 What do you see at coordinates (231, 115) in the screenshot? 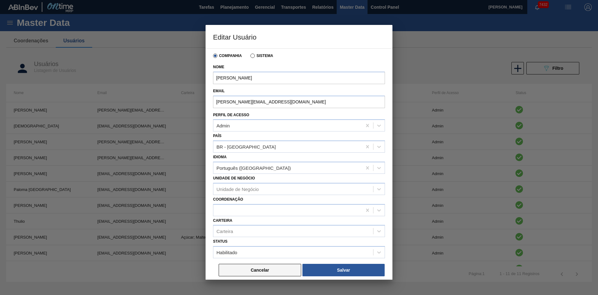
I see `label: Perfil de Acesso` at bounding box center [231, 115].